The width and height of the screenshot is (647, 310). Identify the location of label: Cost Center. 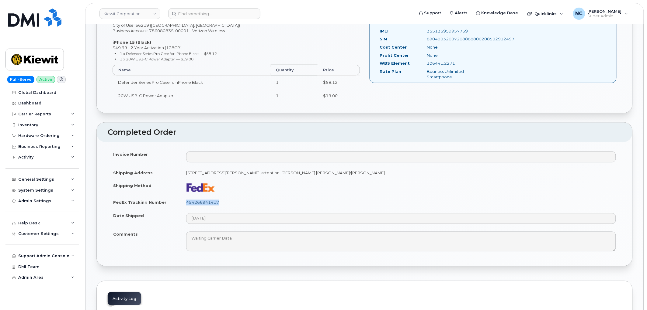
(393, 47).